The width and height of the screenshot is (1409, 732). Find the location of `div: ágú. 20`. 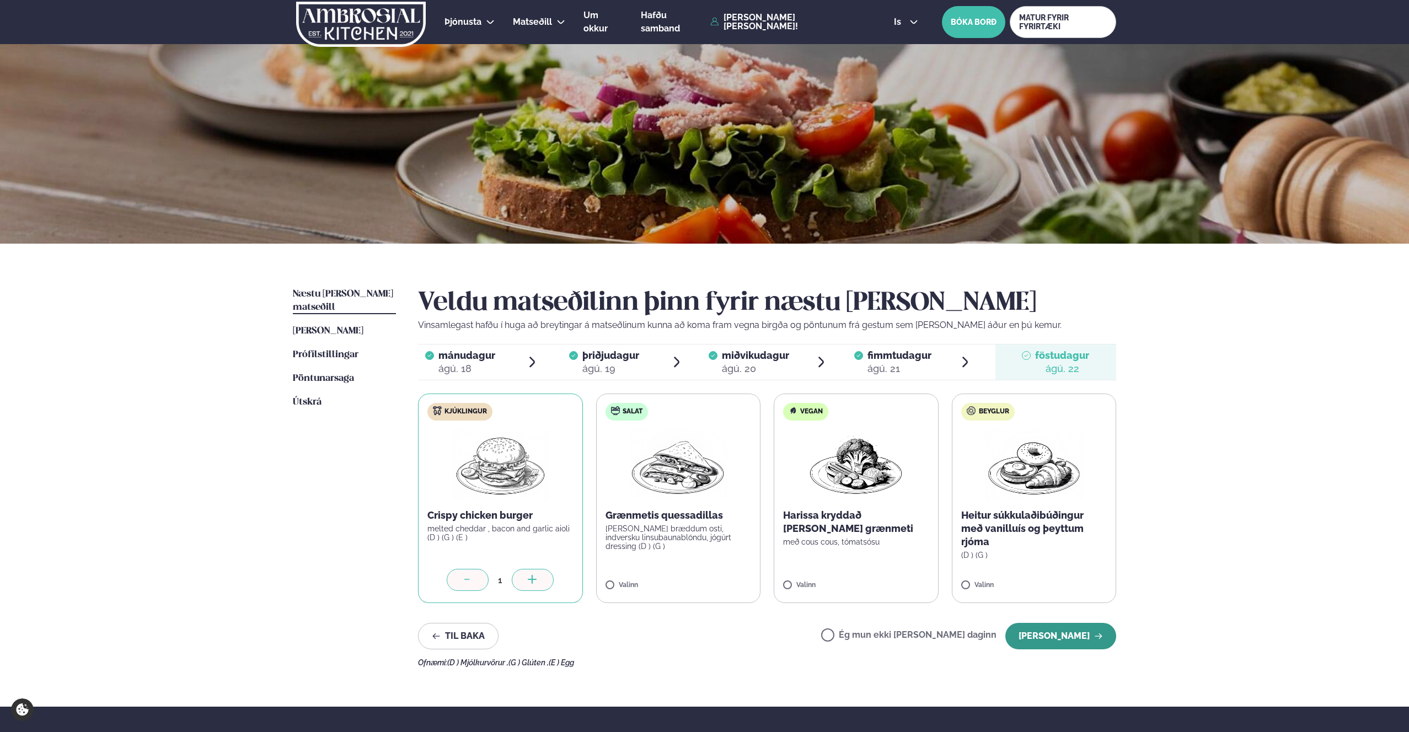

div: ágú. 20 is located at coordinates (755, 369).